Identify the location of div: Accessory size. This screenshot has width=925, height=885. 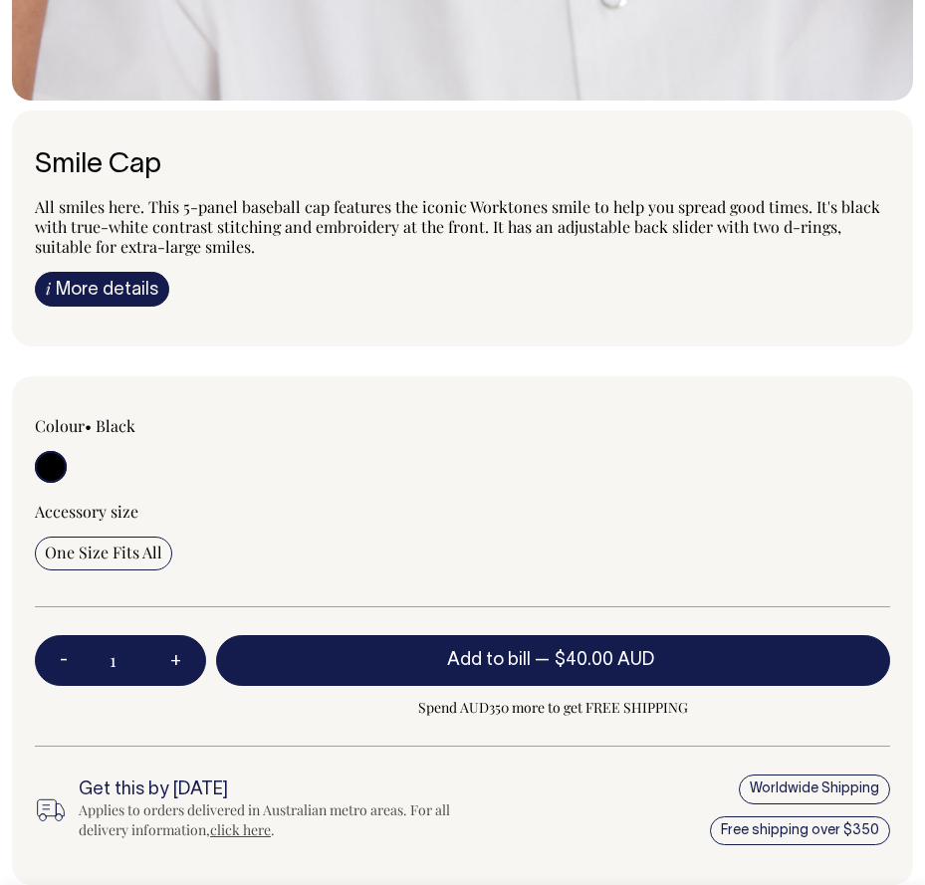
(462, 512).